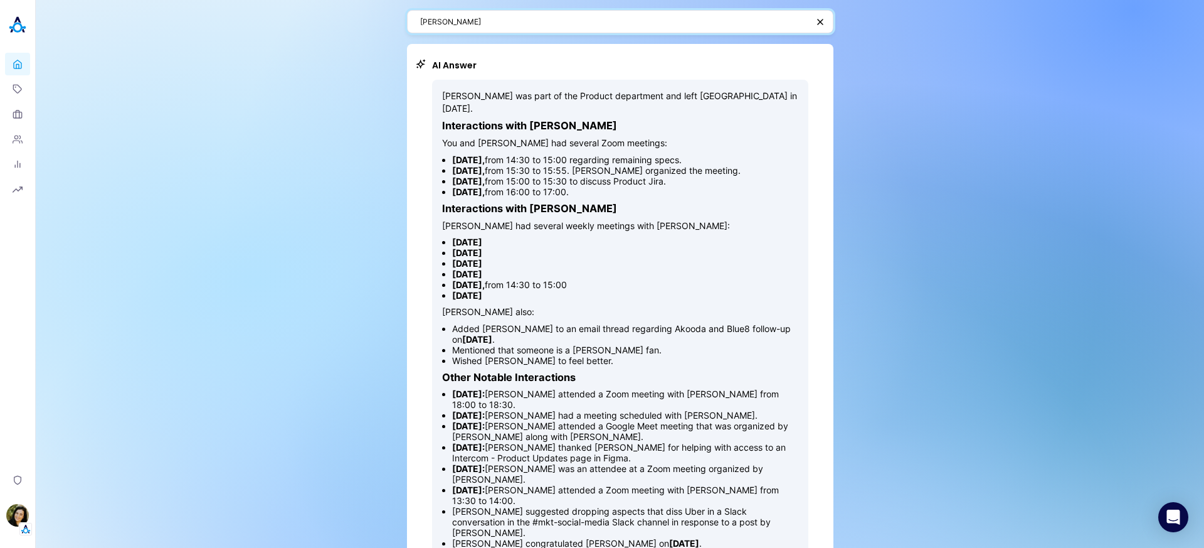 This screenshot has height=548, width=1204. Describe the element at coordinates (625, 284) in the screenshot. I see `li: from 14:30 to 15:00` at that location.